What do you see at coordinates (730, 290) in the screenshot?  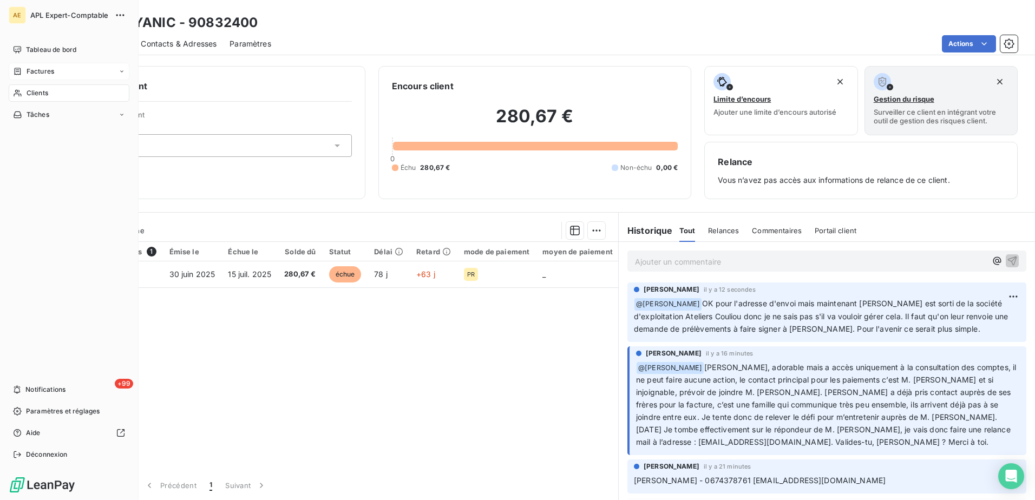 I see `span: il y a 12 secondes` at bounding box center [730, 290].